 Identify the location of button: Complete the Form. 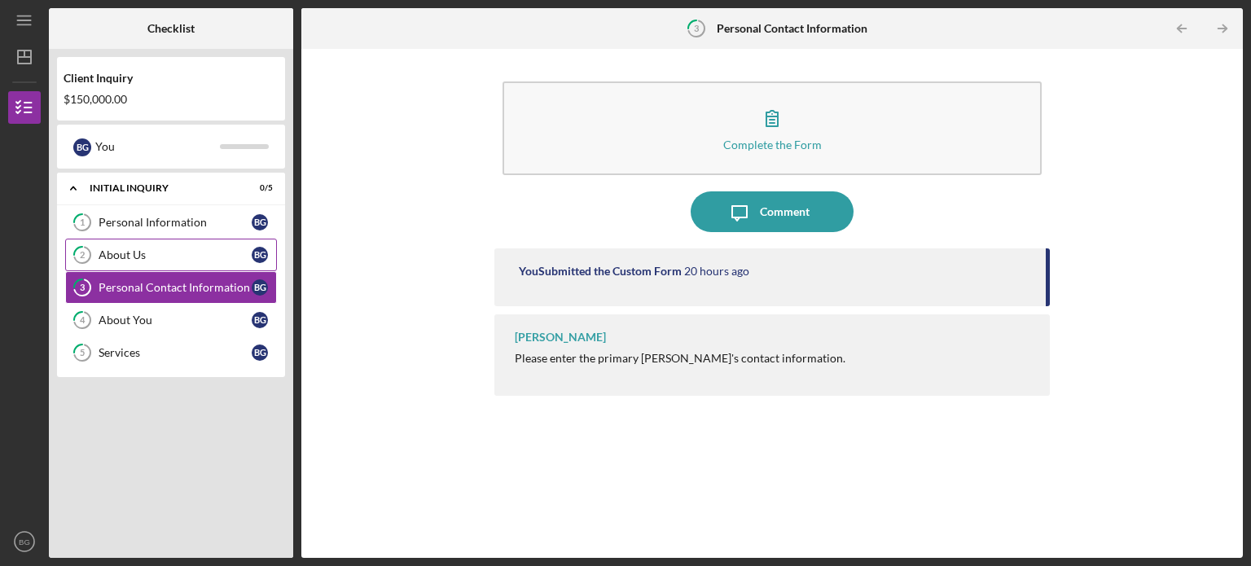
(772, 128).